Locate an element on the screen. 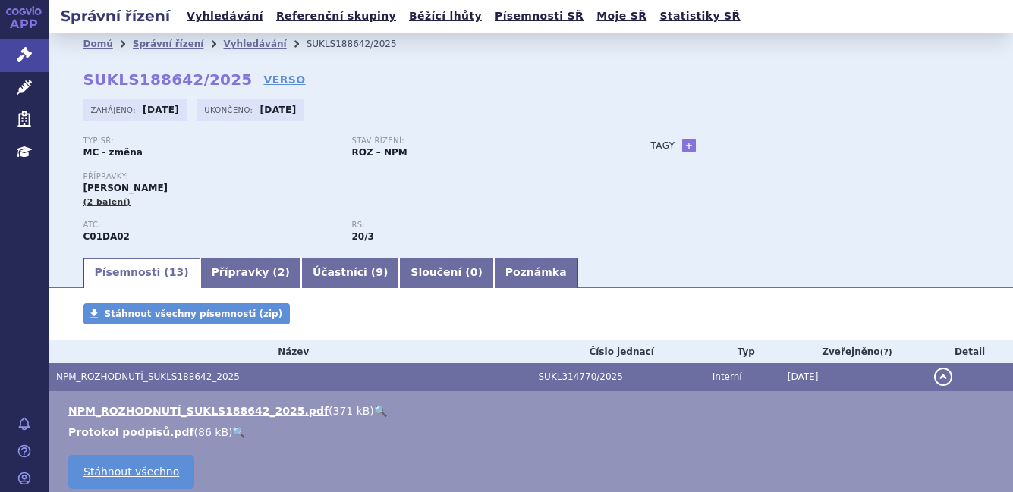  span: 9 is located at coordinates (379, 272).